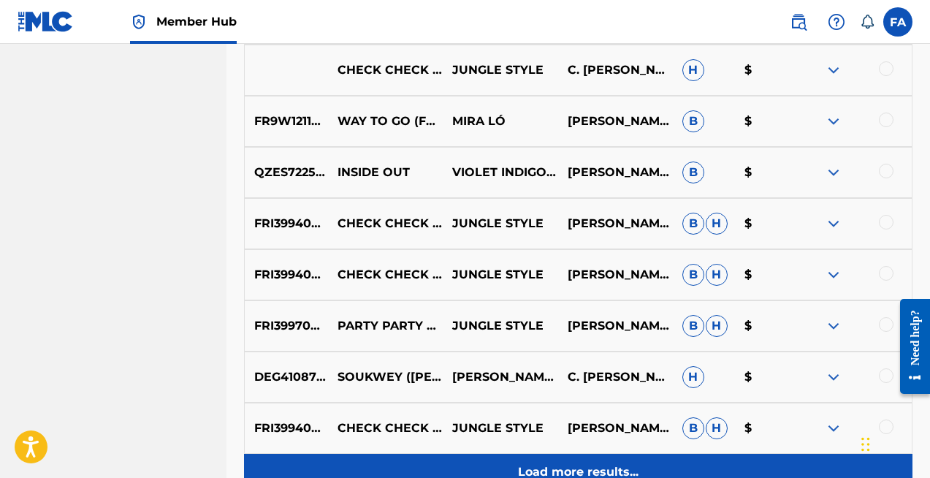 This screenshot has width=930, height=478. Describe the element at coordinates (500, 121) in the screenshot. I see `p: MIRA LÓ` at that location.